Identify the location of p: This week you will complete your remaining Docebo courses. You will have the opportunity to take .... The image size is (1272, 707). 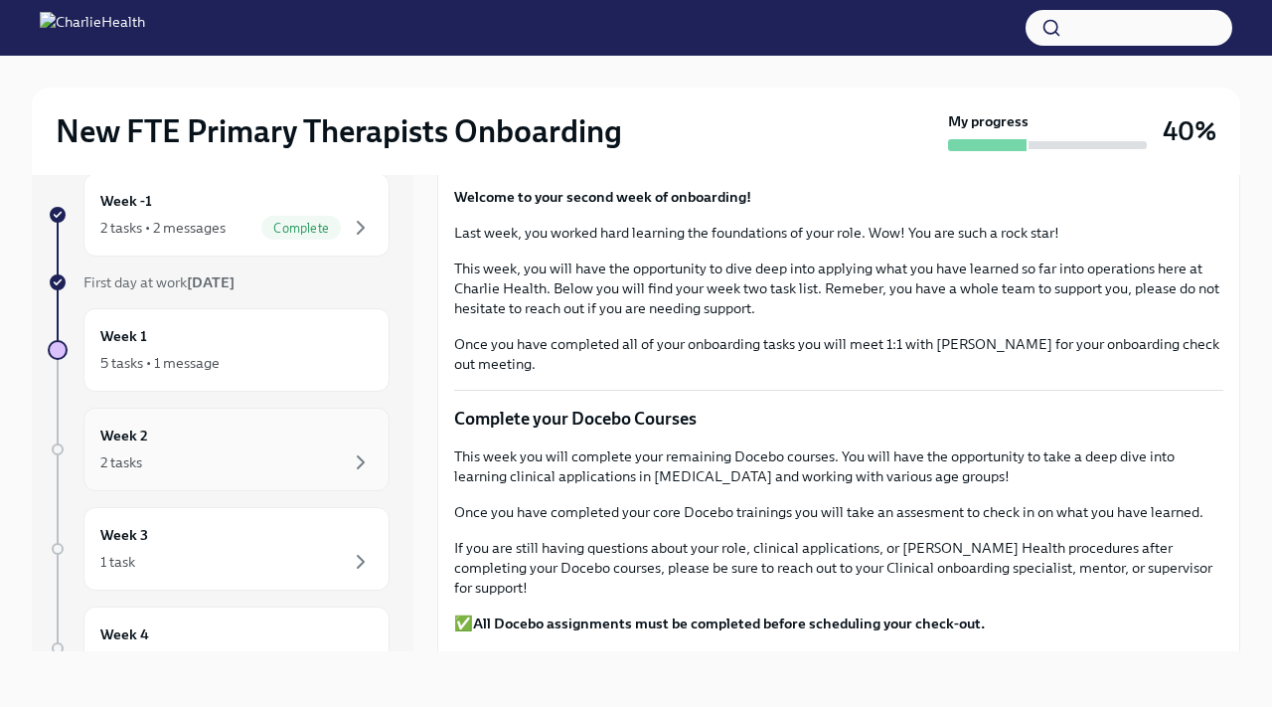
(839, 466).